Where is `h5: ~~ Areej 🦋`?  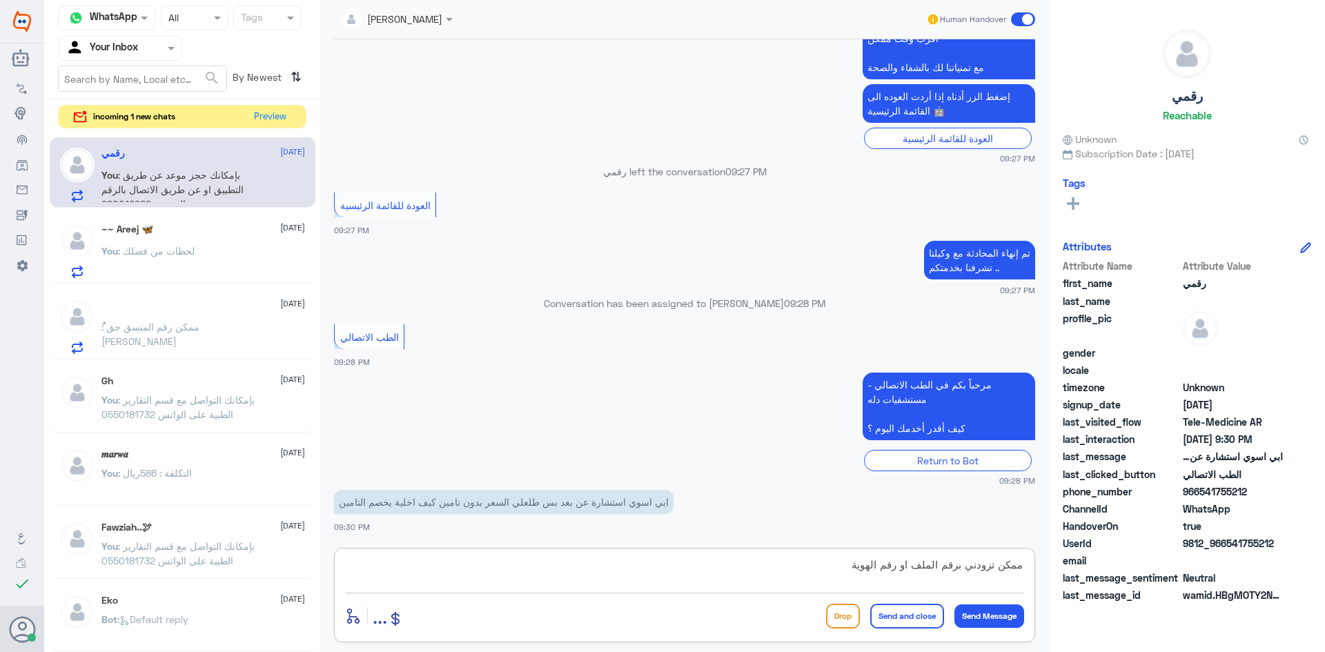
h5: ~~ Areej 🦋 is located at coordinates (127, 229).